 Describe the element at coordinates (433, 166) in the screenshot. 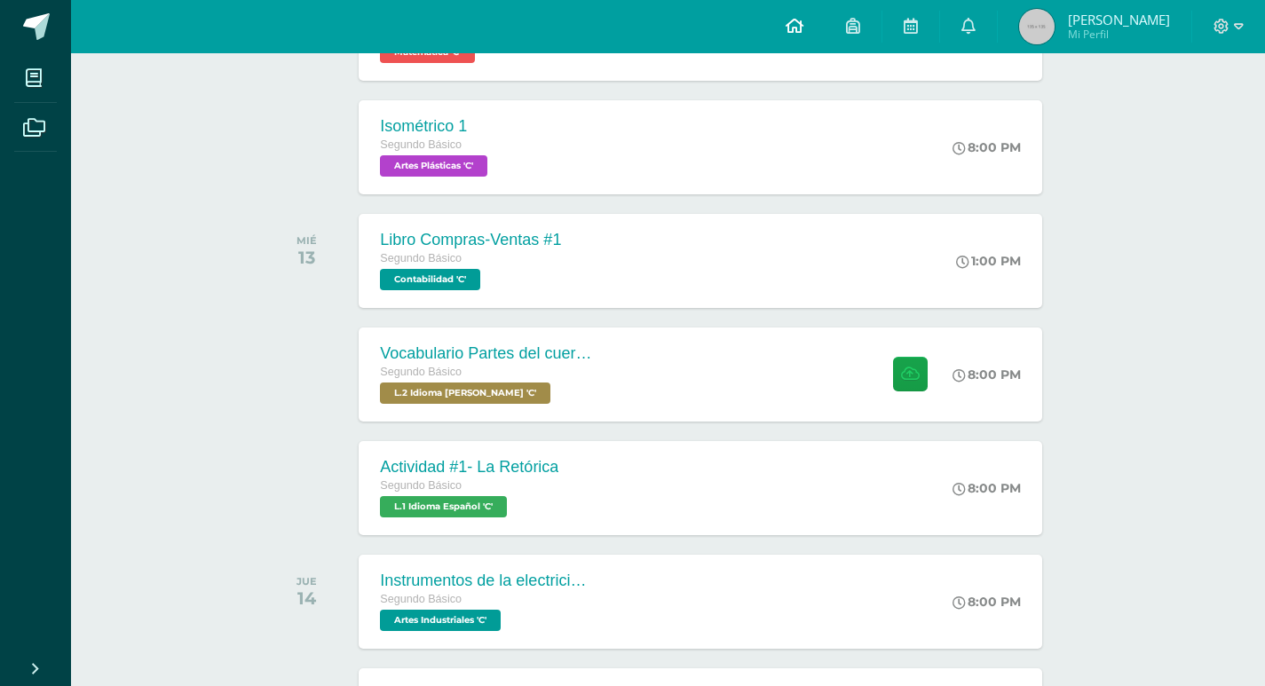

I see `span: Artes Plásticas 'C'` at that location.